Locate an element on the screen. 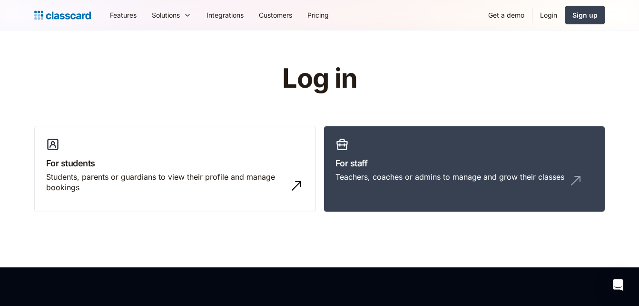 The height and width of the screenshot is (306, 639). a: home is located at coordinates (62, 15).